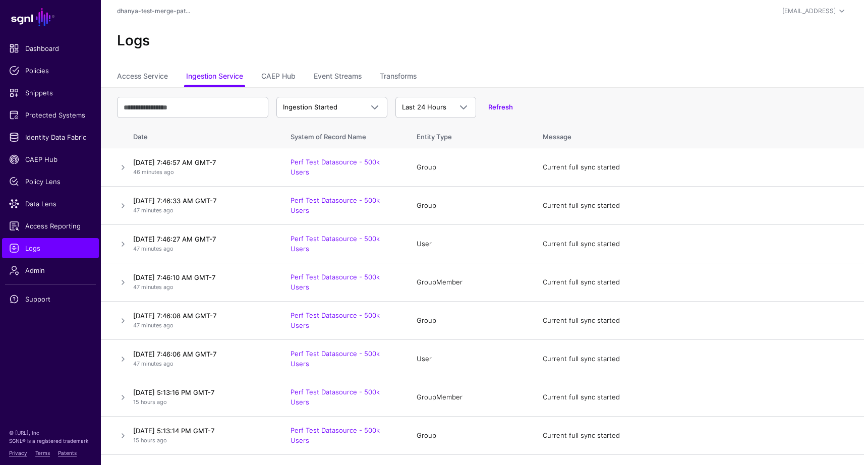 The image size is (864, 465). Describe the element at coordinates (50, 115) in the screenshot. I see `span: Protected Systems` at that location.